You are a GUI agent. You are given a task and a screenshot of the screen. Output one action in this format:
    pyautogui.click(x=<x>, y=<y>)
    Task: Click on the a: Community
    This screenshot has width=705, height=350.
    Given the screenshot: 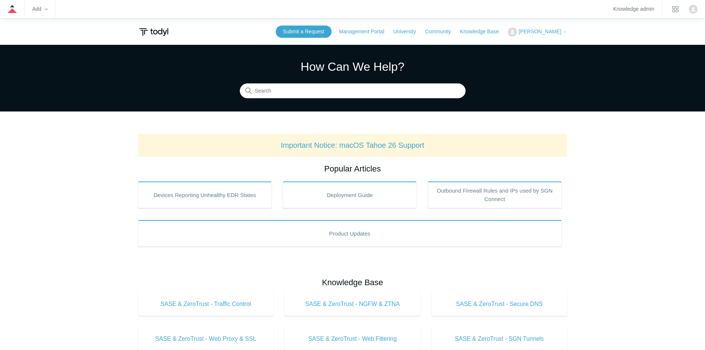 What is the action you would take?
    pyautogui.click(x=442, y=31)
    